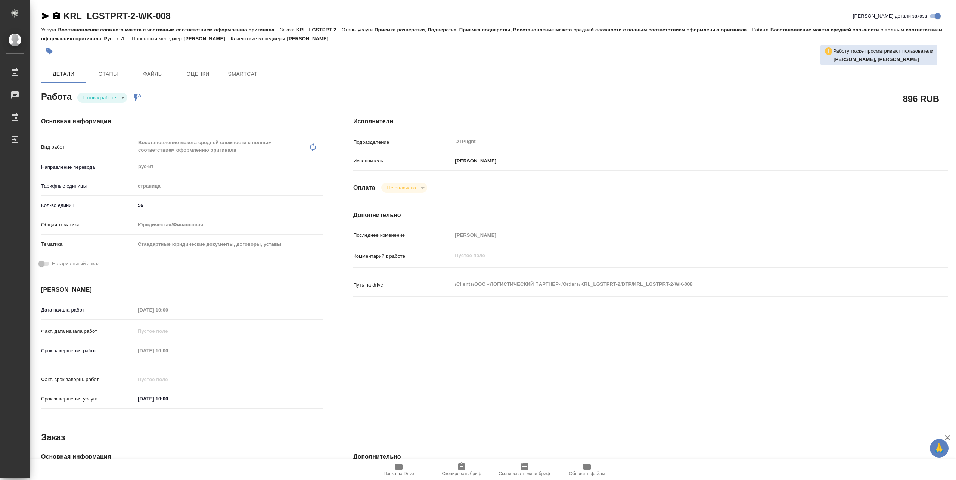 This screenshot has height=480, width=956. What do you see at coordinates (587, 469) in the screenshot?
I see `button: Обновить файлы` at bounding box center [587, 469].